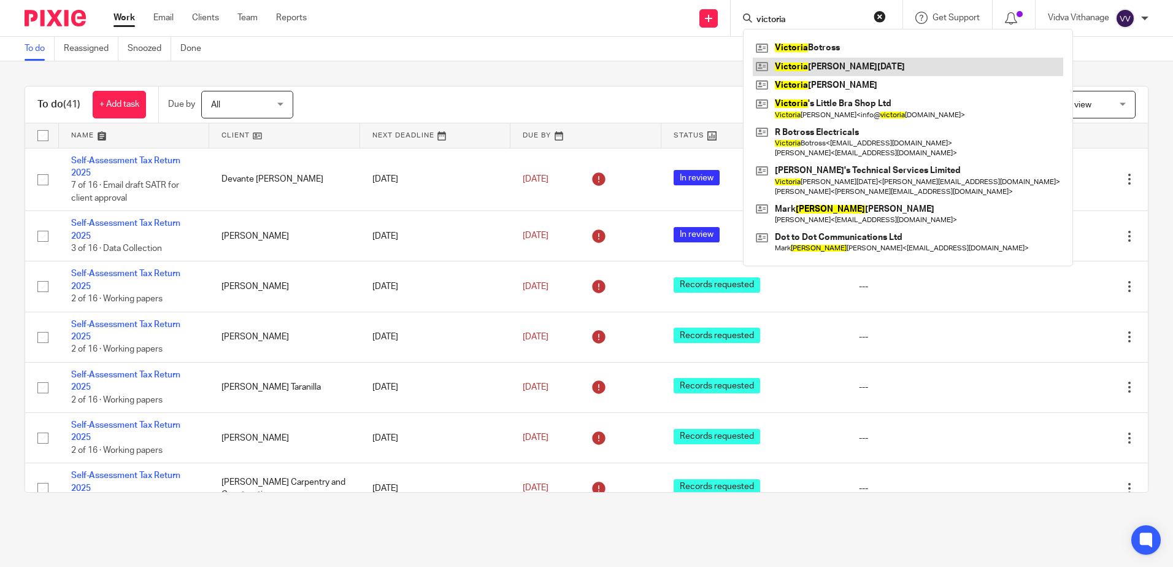 This screenshot has height=567, width=1173. What do you see at coordinates (1078, 18) in the screenshot?
I see `p: Vidva Vithanage` at bounding box center [1078, 18].